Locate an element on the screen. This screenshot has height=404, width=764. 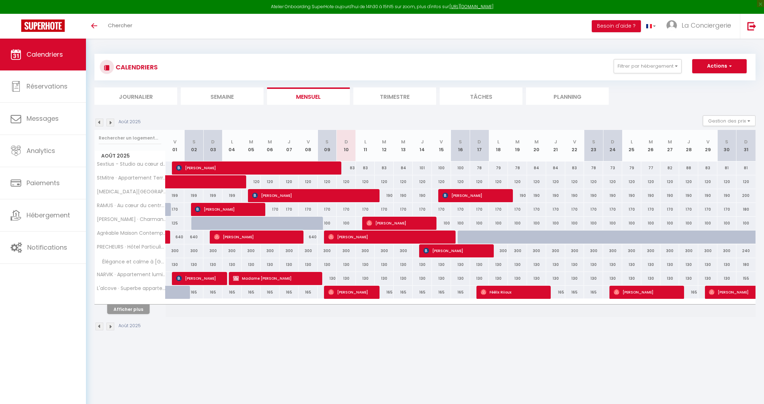
th: 21 is located at coordinates (556, 145).